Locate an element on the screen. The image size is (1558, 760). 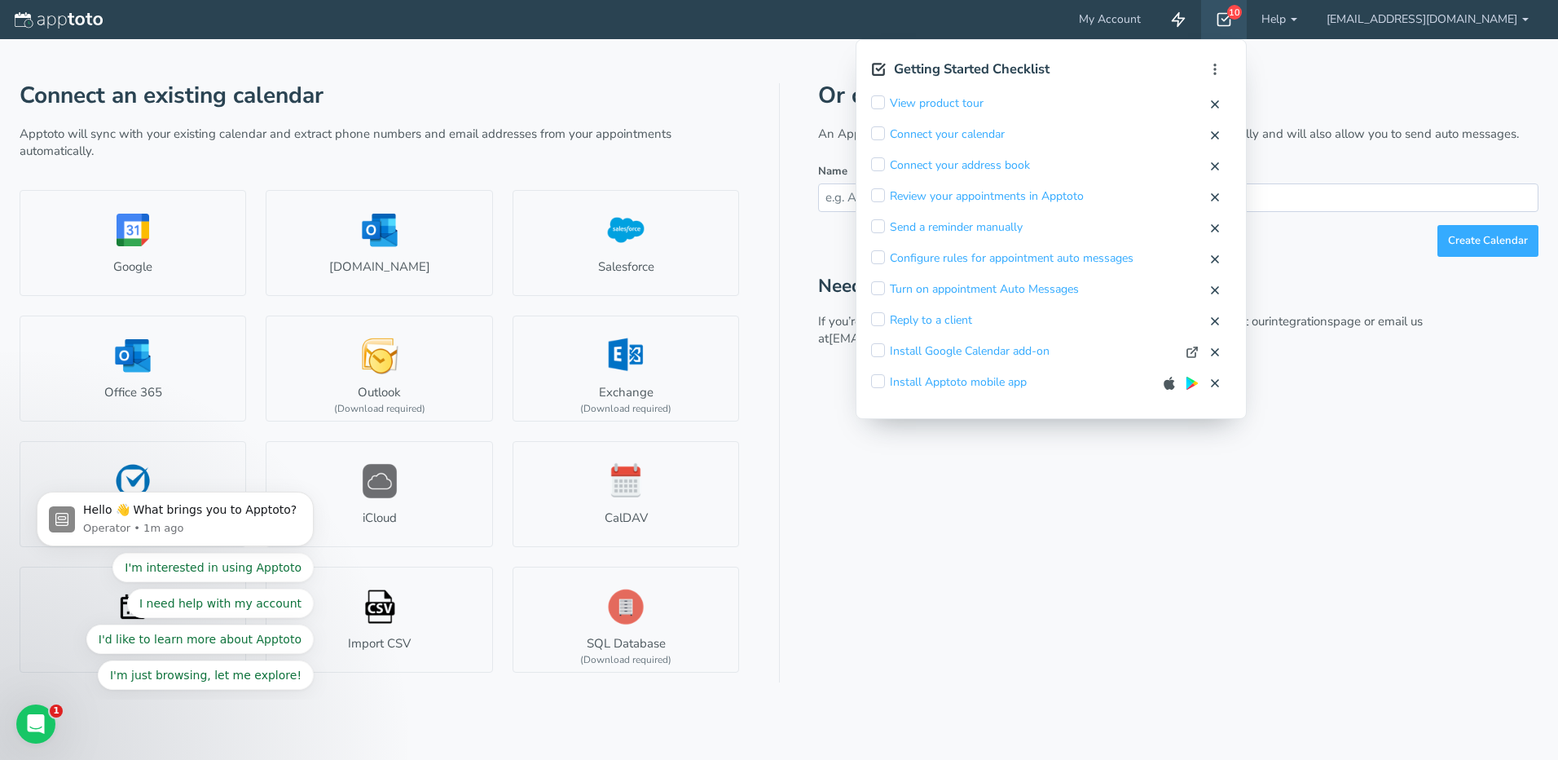
a: Import CSV is located at coordinates (379, 619).